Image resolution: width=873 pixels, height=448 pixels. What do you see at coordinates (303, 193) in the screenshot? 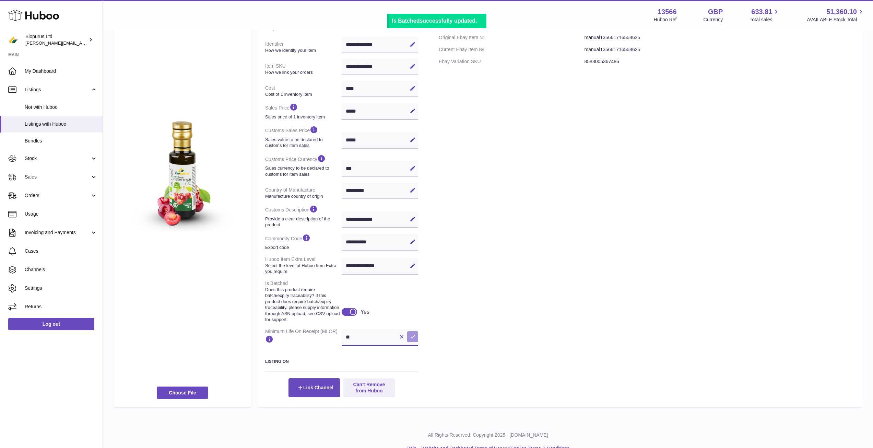
I see `dt: Country of Manufacture` at bounding box center [303, 193].